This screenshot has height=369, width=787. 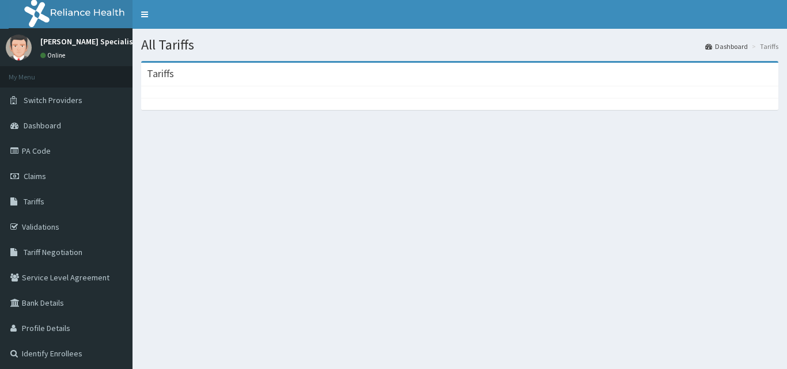 What do you see at coordinates (160, 74) in the screenshot?
I see `h3: Tariffs` at bounding box center [160, 74].